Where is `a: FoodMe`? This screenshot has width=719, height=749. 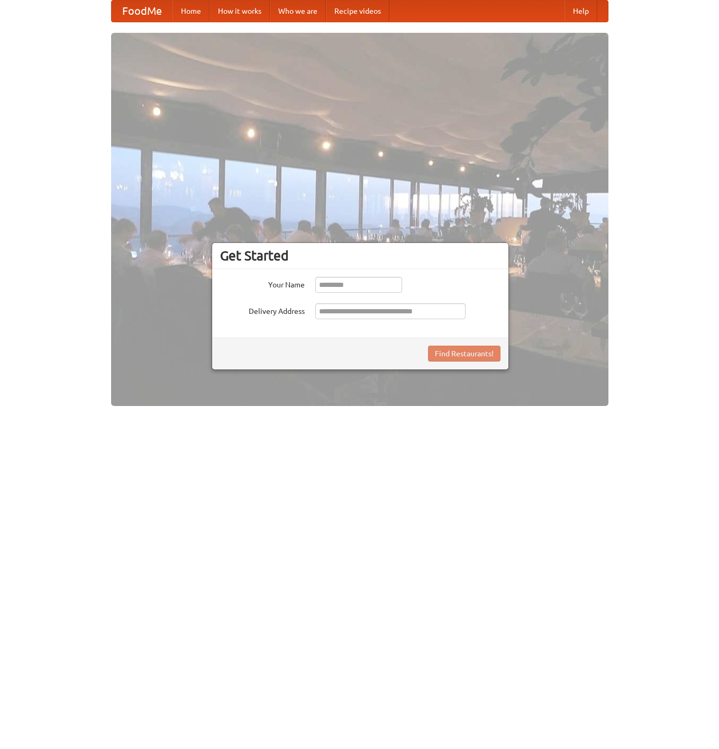 a: FoodMe is located at coordinates (142, 11).